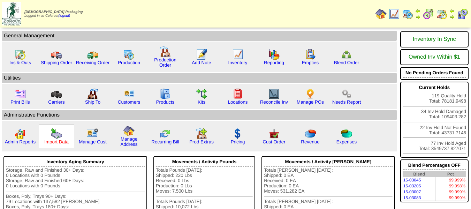 The width and height of the screenshot is (471, 209). I want to click on a: Manage Cust, so click(92, 141).